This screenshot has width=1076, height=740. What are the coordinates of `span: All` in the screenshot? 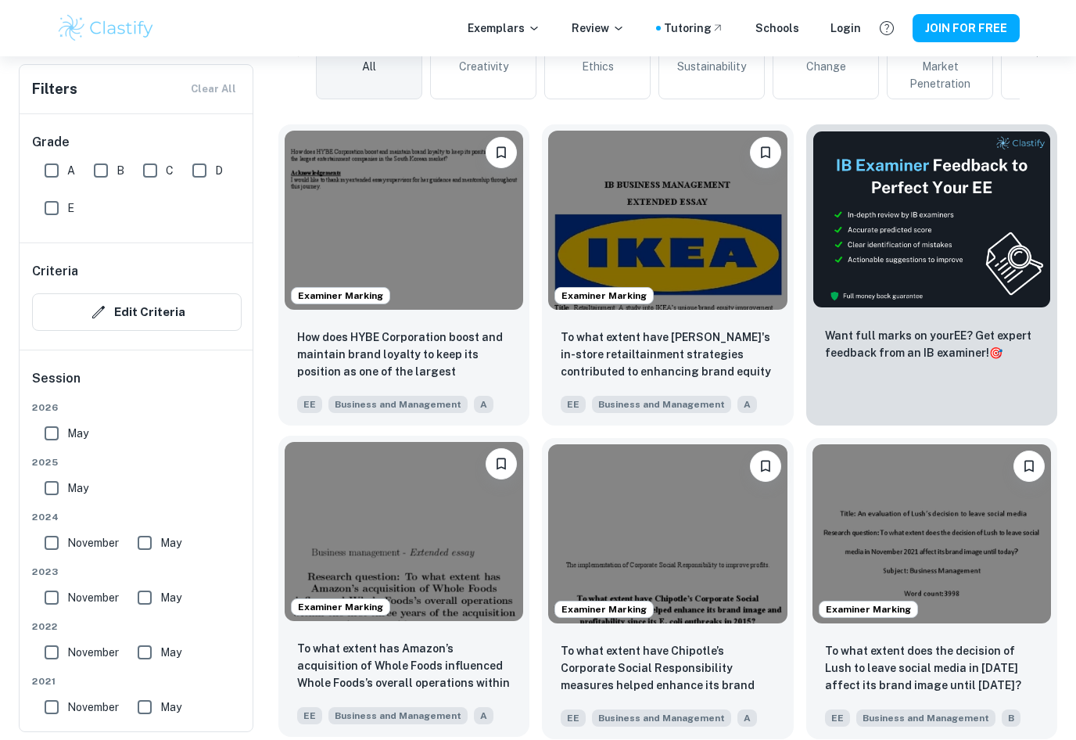 It's located at (369, 66).